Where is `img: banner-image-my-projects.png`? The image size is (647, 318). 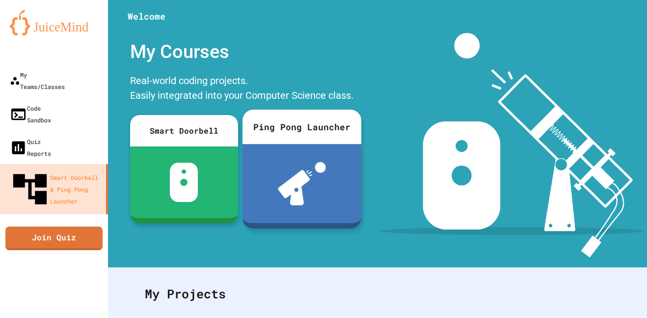 img: banner-image-my-projects.png is located at coordinates (512, 145).